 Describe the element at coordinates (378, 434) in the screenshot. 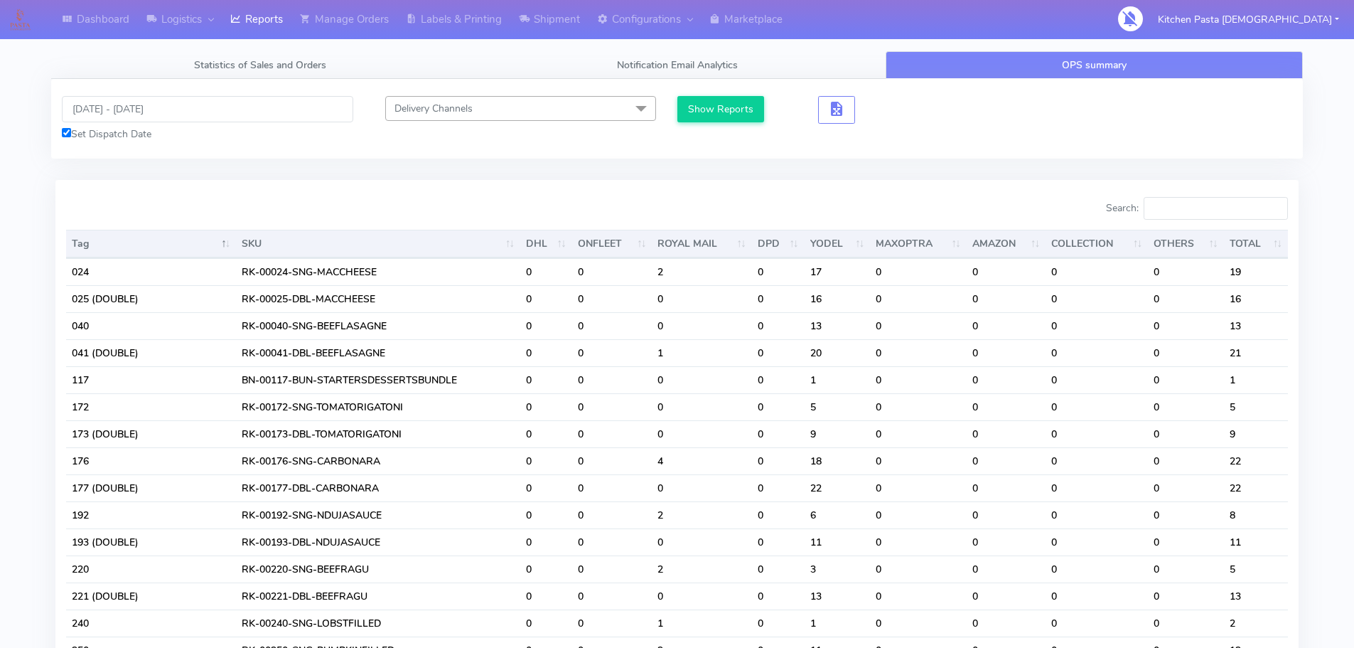

I see `td: RK-00173-DBL-TOMATORIGATONI` at that location.